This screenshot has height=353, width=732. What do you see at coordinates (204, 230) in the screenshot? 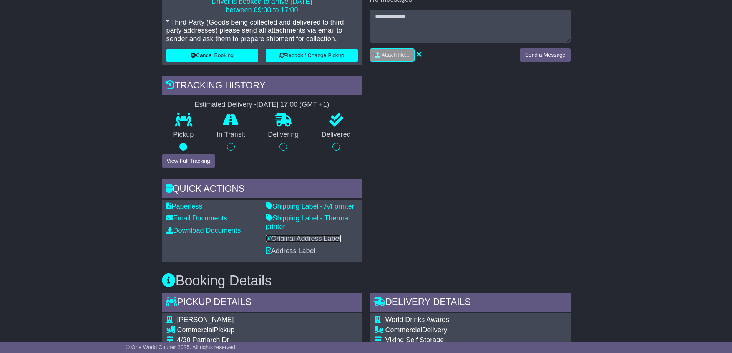
I see `a: Download Documents` at bounding box center [204, 230].